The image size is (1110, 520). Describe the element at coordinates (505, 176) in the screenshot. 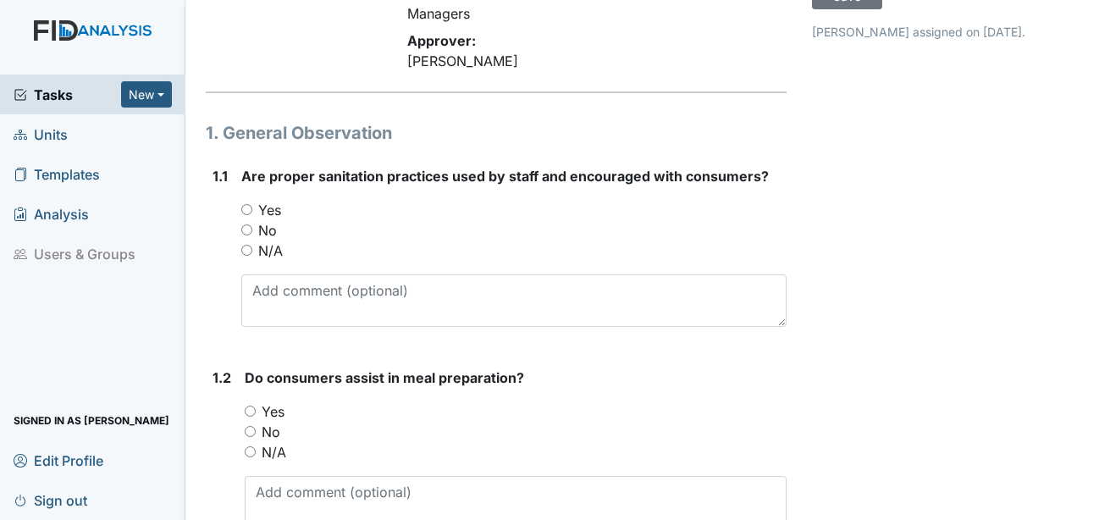

I see `span: Are proper sanitation practices used by staff and encouraged with consumers?` at that location.